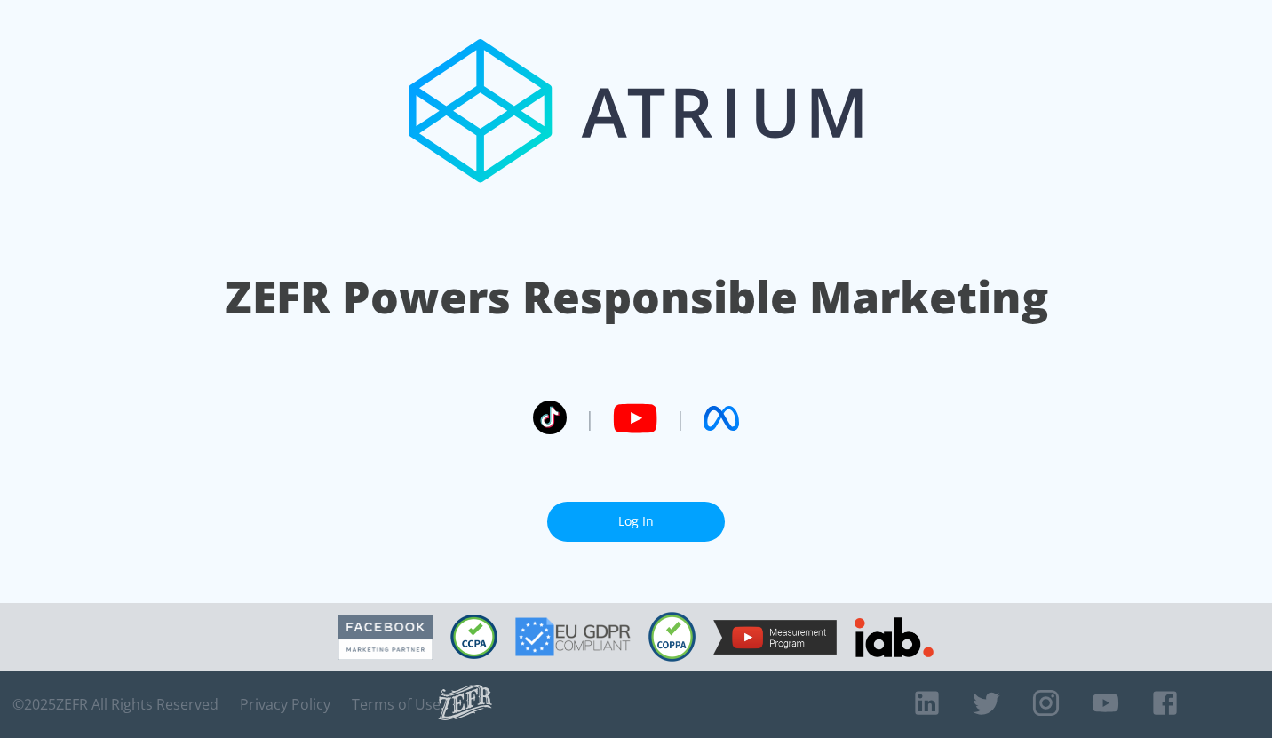  I want to click on img: GDPR Compliant, so click(573, 637).